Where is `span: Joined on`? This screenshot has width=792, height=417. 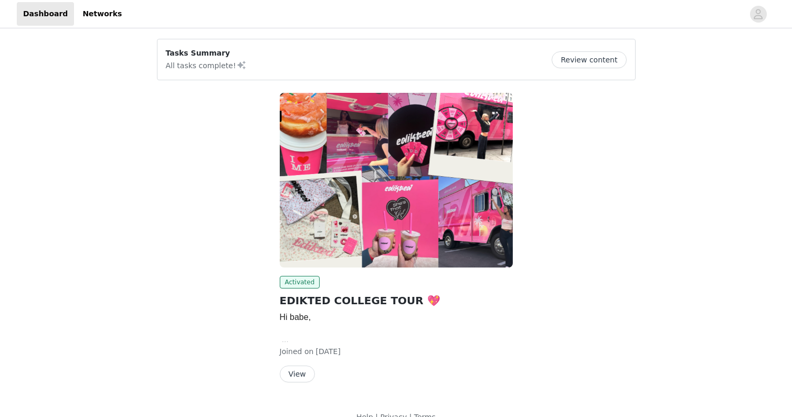 span: Joined on is located at coordinates (297, 352).